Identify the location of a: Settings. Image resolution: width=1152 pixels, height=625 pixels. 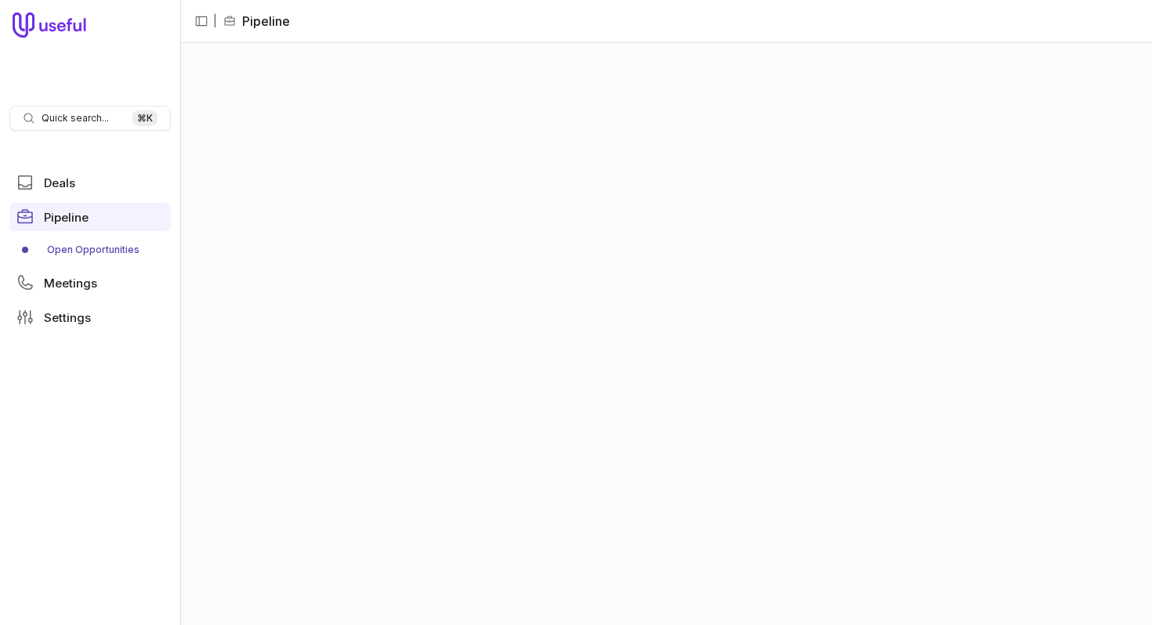
(90, 317).